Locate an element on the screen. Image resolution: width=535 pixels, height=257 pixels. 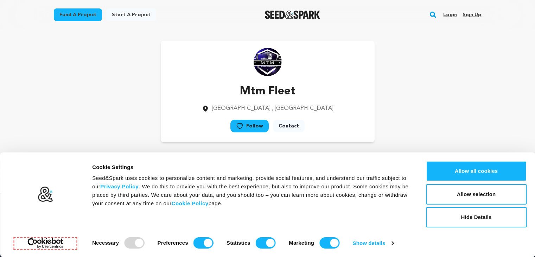
a: Fund a project is located at coordinates (78, 15).